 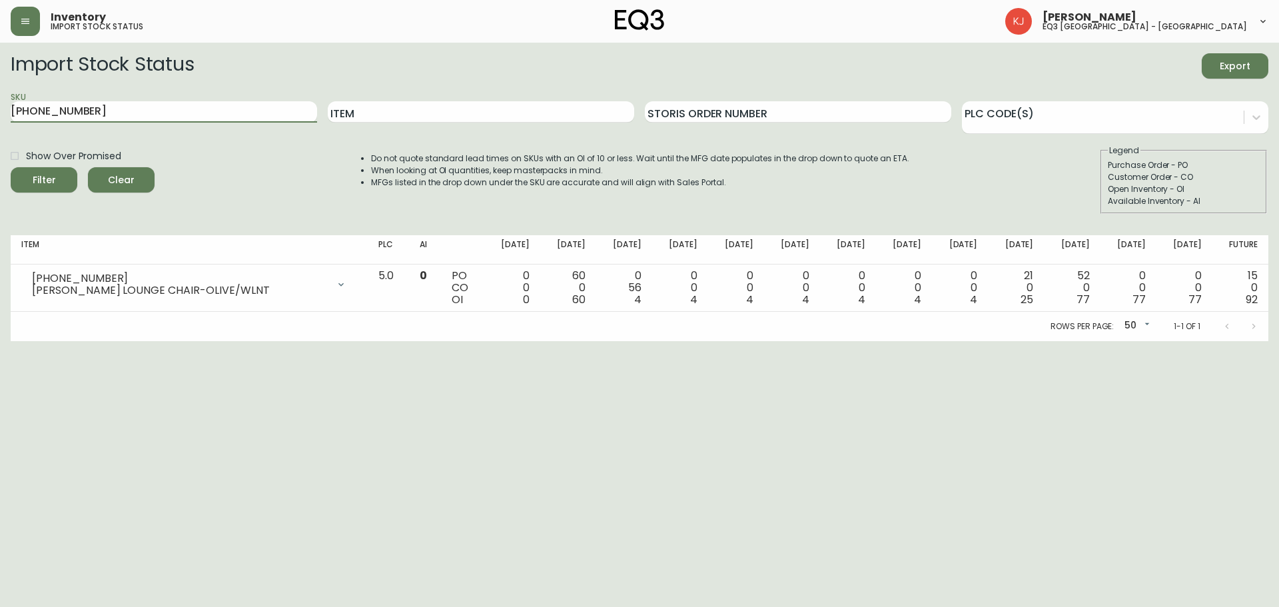 What do you see at coordinates (1241, 288) in the screenshot?
I see `div: 15 0` at bounding box center [1241, 288].